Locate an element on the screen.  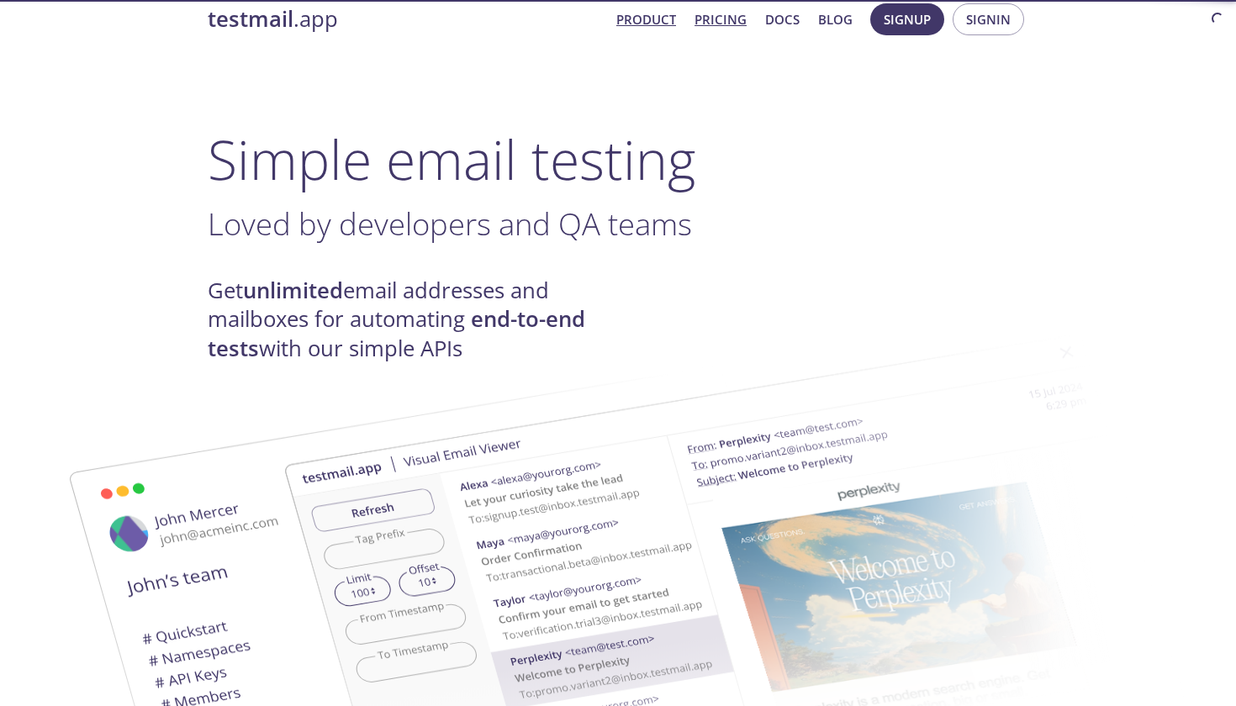
h4: Get email addresses and mailboxes for automating with our simple APIs is located at coordinates (413, 320).